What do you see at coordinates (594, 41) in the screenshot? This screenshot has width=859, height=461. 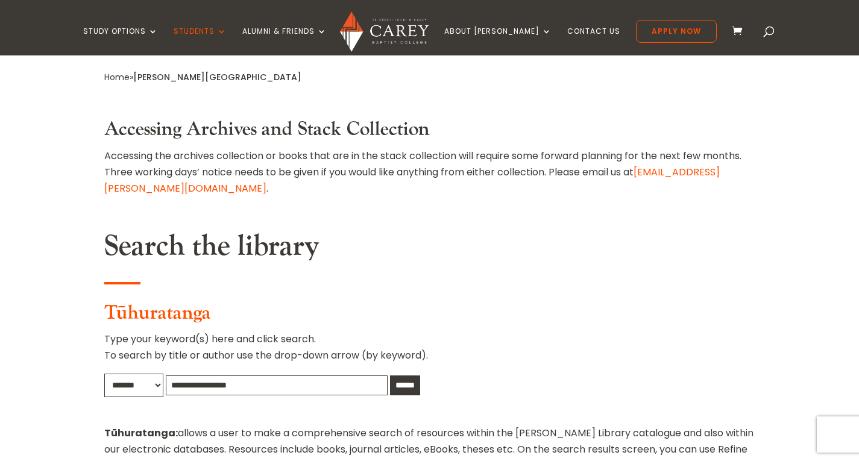 I see `a: Contact Us` at bounding box center [594, 41].